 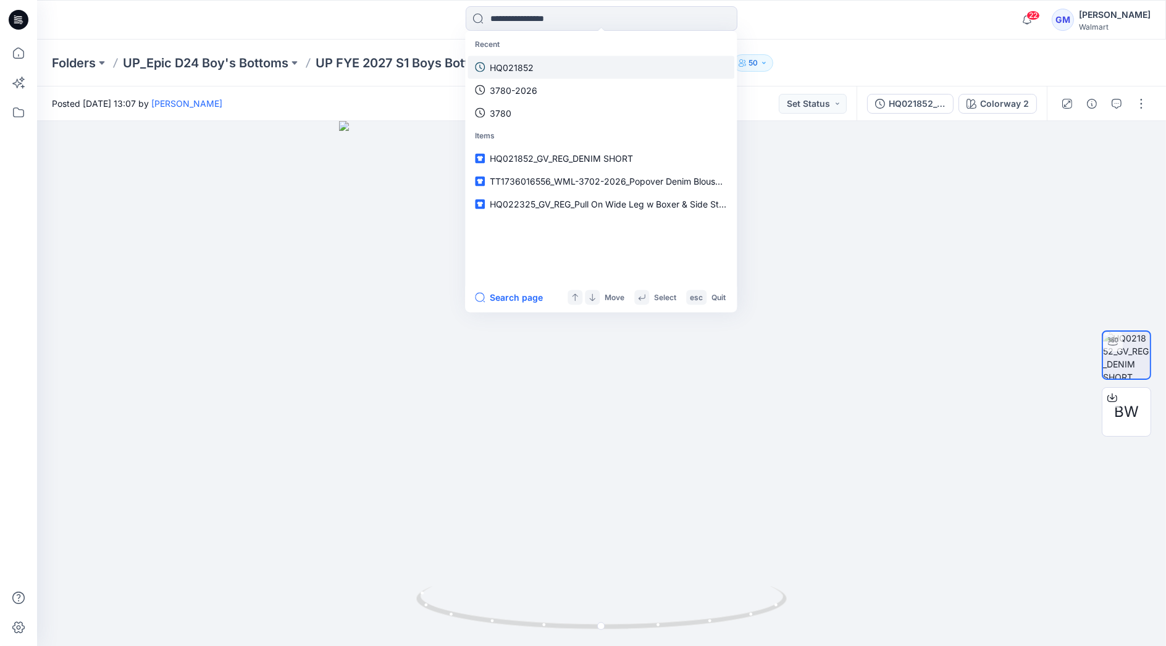 I want to click on p: 3780-2026, so click(x=513, y=90).